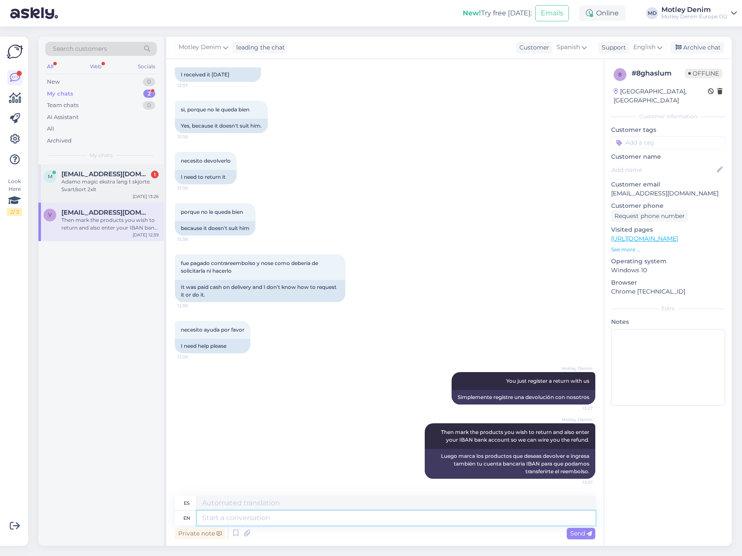  Describe the element at coordinates (668, 116) in the screenshot. I see `div: Customer information` at that location.